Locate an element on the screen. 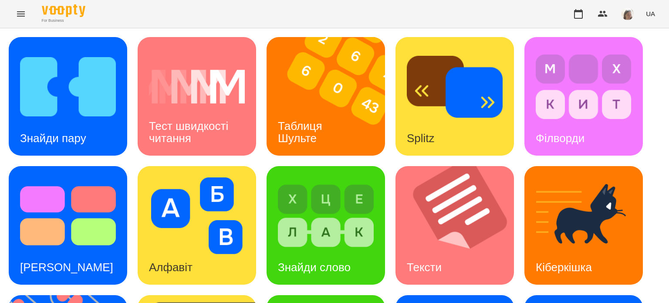 The image size is (669, 303). a: Тест швидкості читанняТест швидкості читання is located at coordinates (197, 96).